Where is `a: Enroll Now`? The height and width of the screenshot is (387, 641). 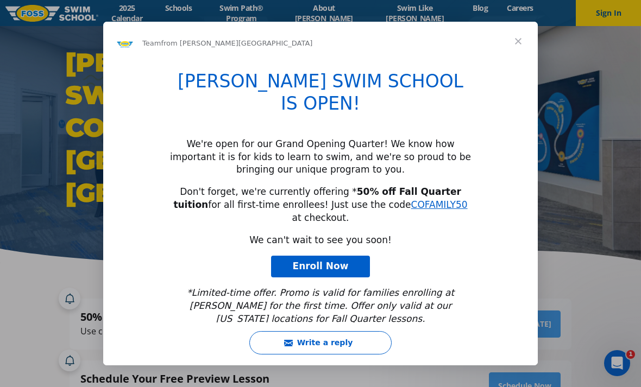 a: Enroll Now is located at coordinates (321, 267).